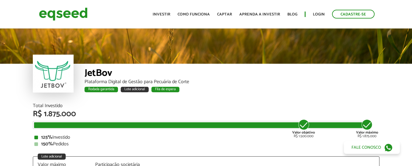 This screenshot has width=412, height=166. Describe the element at coordinates (372, 148) in the screenshot. I see `a: Fale conosco` at that location.